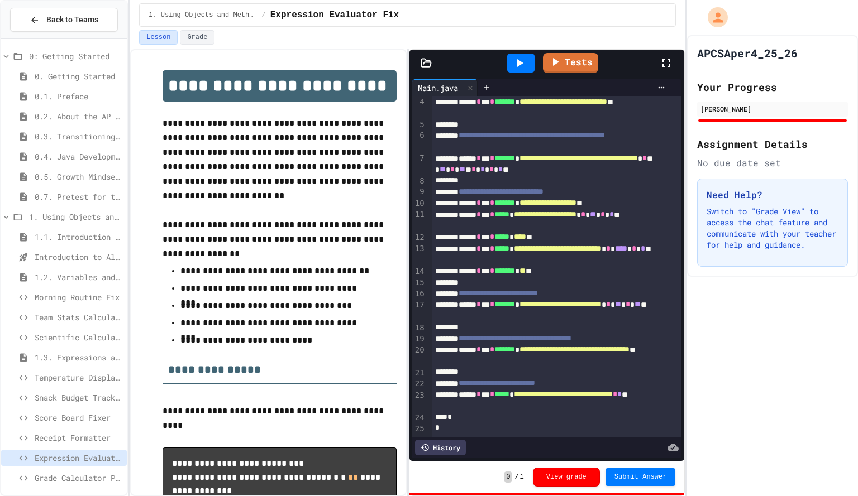 The height and width of the screenshot is (496, 858). What do you see at coordinates (772, 87) in the screenshot?
I see `h2: Your Progress` at bounding box center [772, 87].